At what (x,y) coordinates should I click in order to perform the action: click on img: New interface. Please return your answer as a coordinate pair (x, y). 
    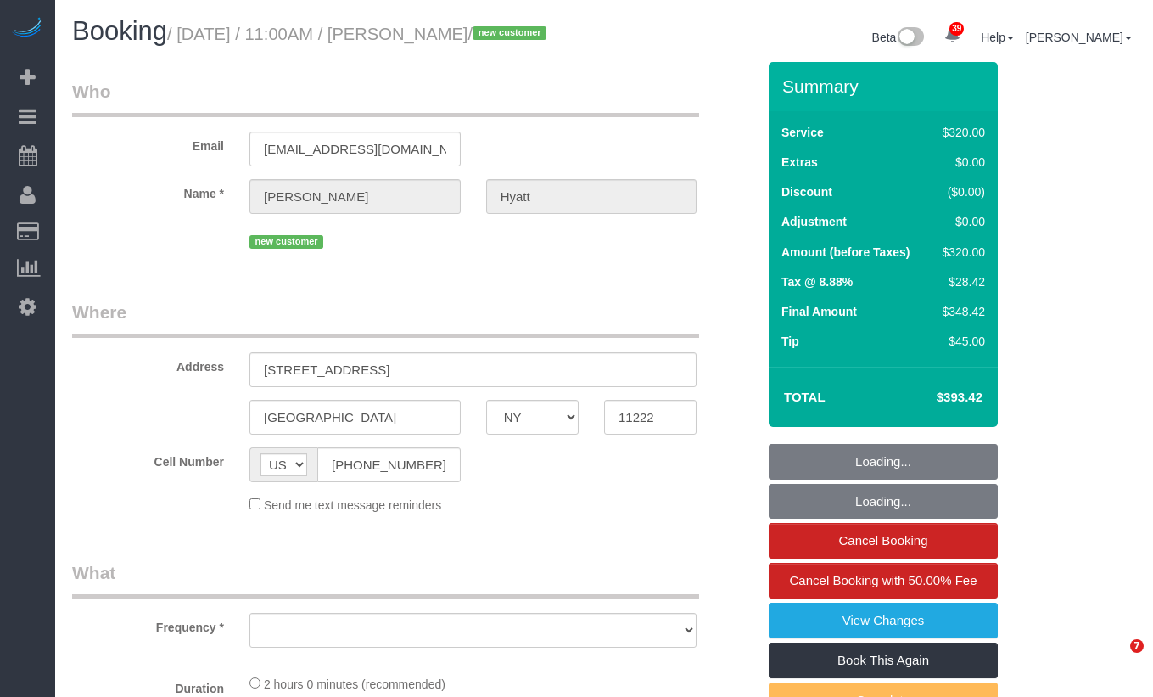
    Looking at the image, I should click on (910, 38).